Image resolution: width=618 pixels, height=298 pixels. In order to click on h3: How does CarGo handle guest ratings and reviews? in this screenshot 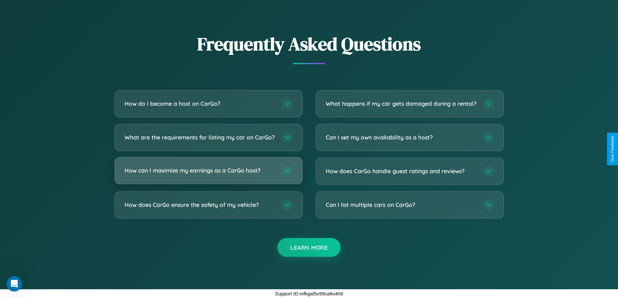, I will do `click(401, 171)`.